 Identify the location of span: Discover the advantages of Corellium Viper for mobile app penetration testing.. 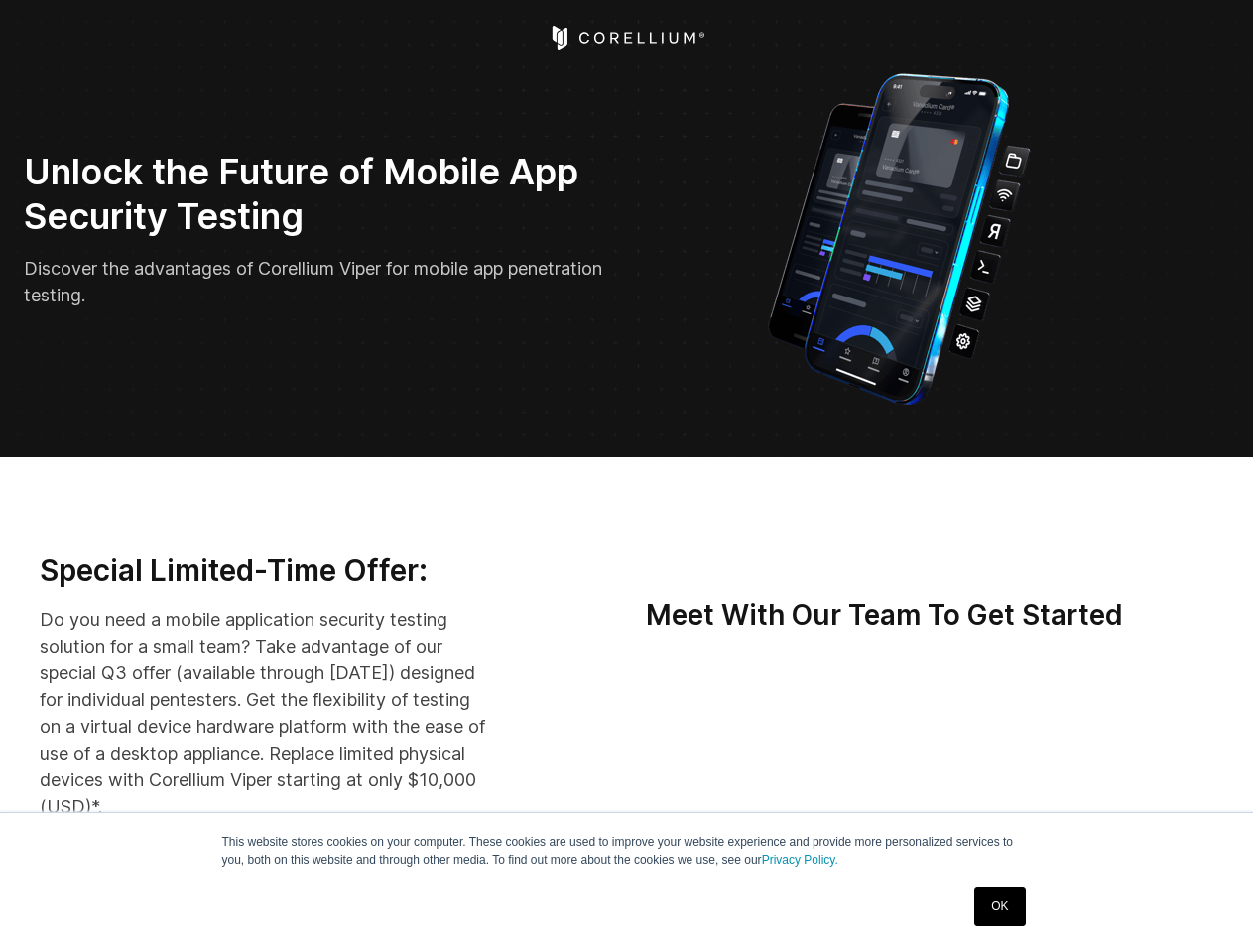
(313, 282).